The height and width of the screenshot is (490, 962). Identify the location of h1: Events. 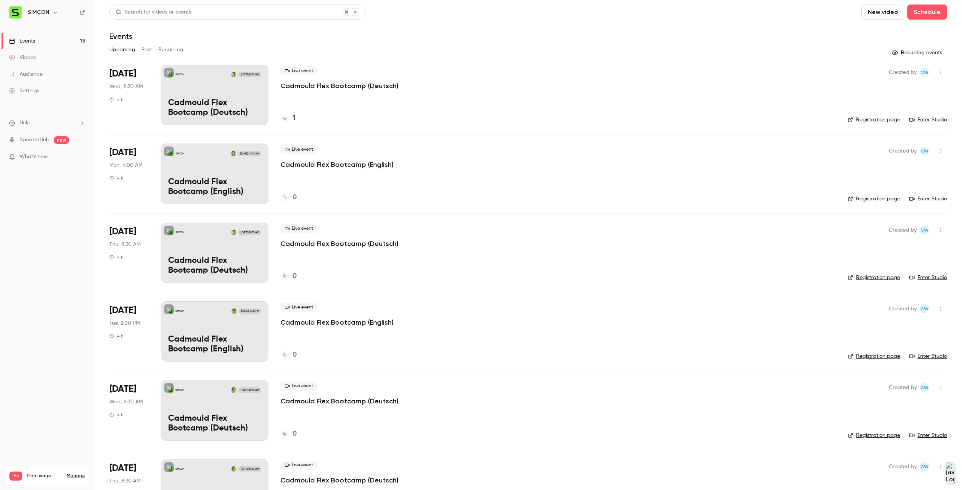
(121, 36).